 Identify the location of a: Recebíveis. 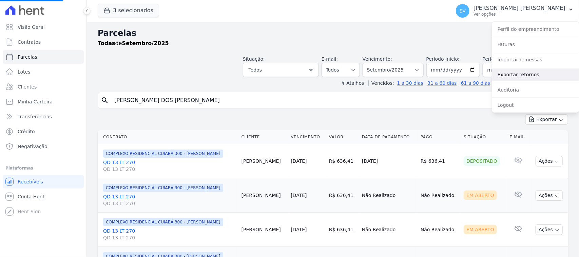
(43, 182).